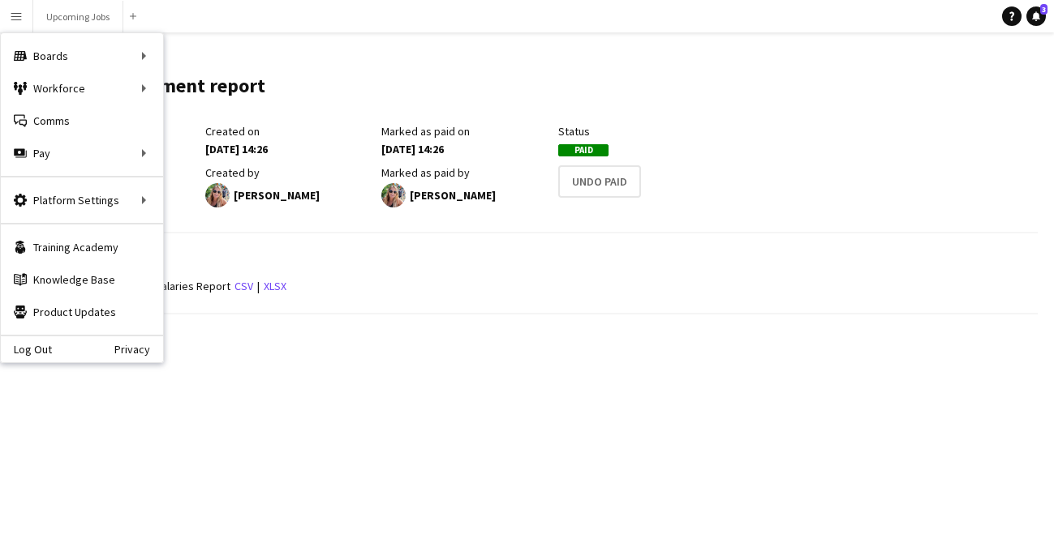 This screenshot has width=1054, height=534. I want to click on span: 3, so click(1043, 9).